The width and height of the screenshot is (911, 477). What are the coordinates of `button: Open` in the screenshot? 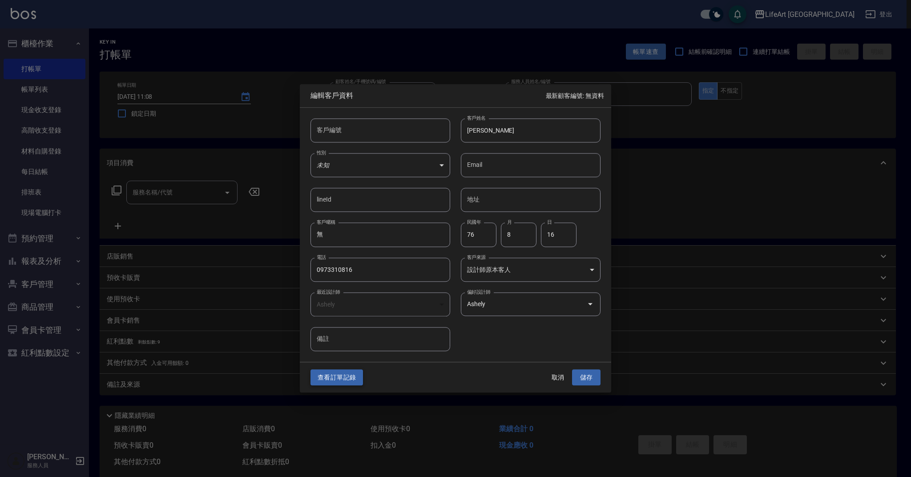 It's located at (590, 304).